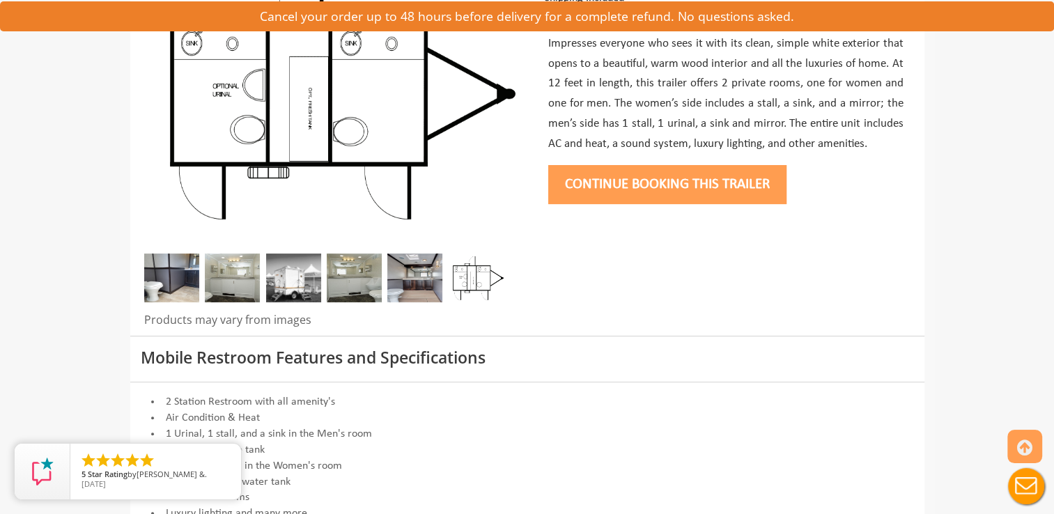 The width and height of the screenshot is (1054, 514). Describe the element at coordinates (1026, 486) in the screenshot. I see `button: Live Chat` at that location.